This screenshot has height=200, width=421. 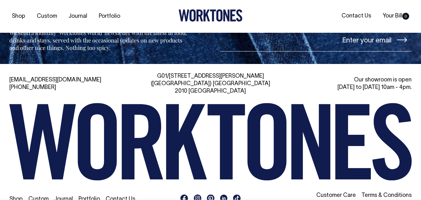 What do you see at coordinates (109, 16) in the screenshot?
I see `a: Portfolio` at bounding box center [109, 16].